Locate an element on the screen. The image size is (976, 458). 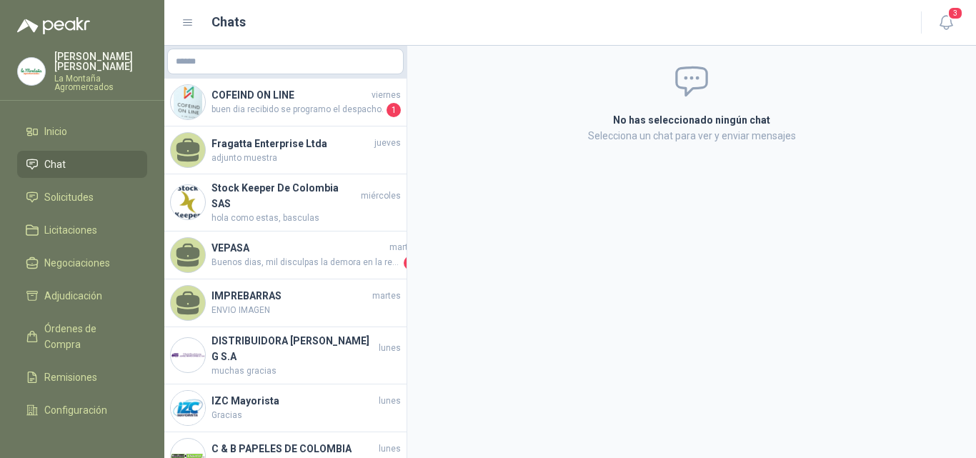
span: Chat is located at coordinates (55, 164).